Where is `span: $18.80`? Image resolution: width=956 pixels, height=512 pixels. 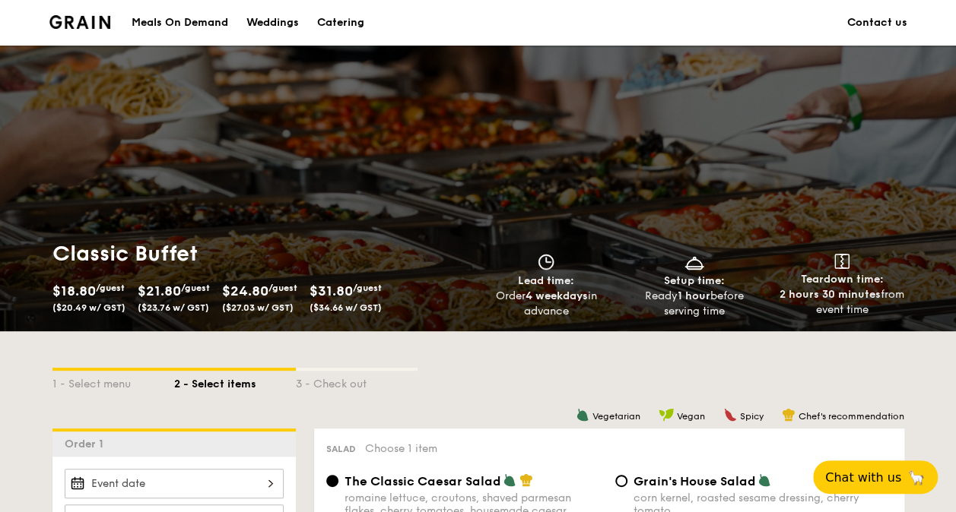
span: $18.80 is located at coordinates (74, 291).